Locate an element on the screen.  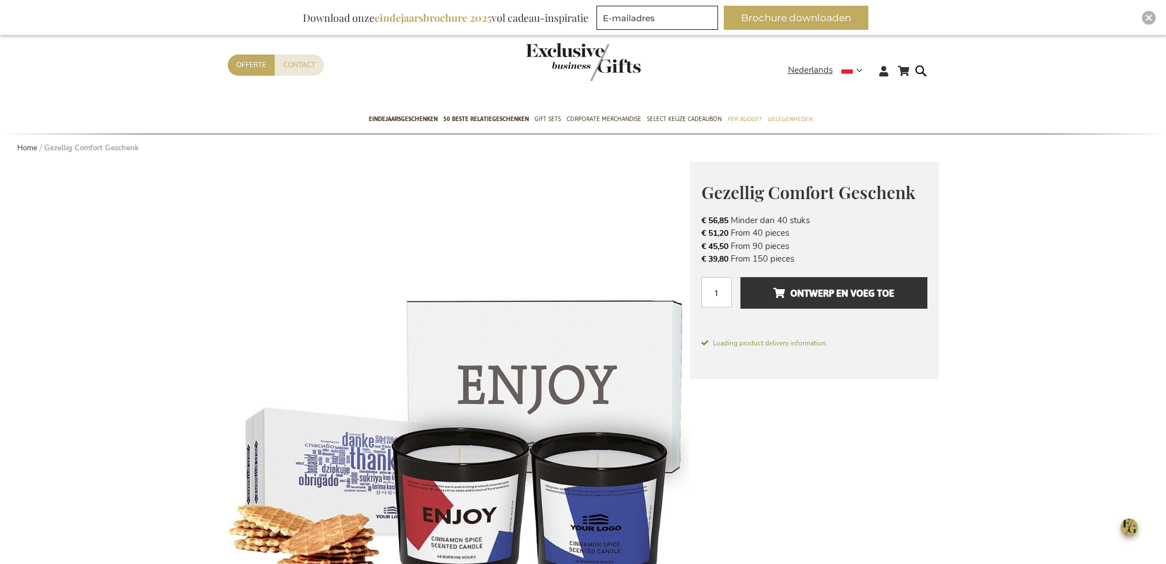
span: Ontwerp en voeg toe is located at coordinates (833, 293).